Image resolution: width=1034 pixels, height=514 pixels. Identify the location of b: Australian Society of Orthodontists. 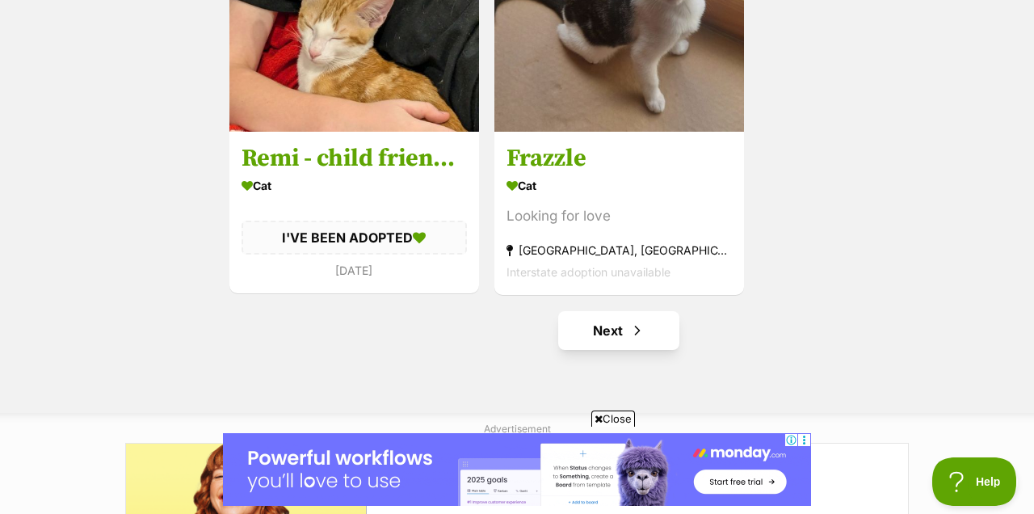
(161, 192).